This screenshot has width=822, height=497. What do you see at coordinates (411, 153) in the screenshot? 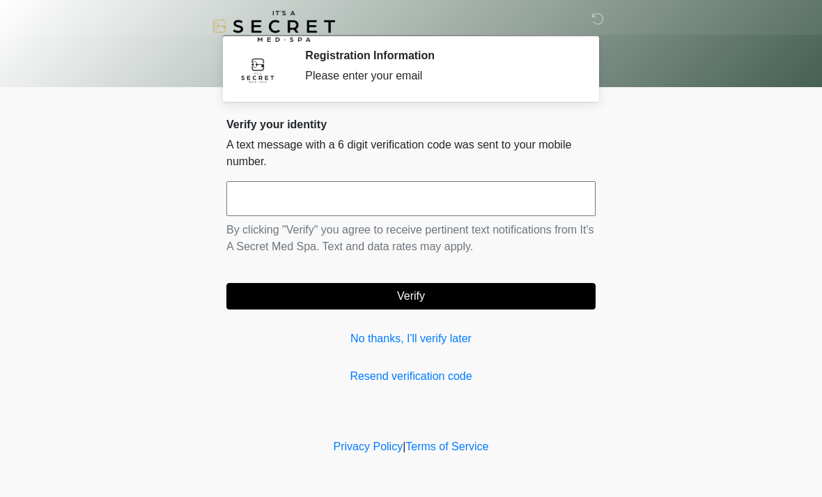
I see `p: A text message with a 6 digit verification code was sent to your mobile number.` at bounding box center [411, 153].